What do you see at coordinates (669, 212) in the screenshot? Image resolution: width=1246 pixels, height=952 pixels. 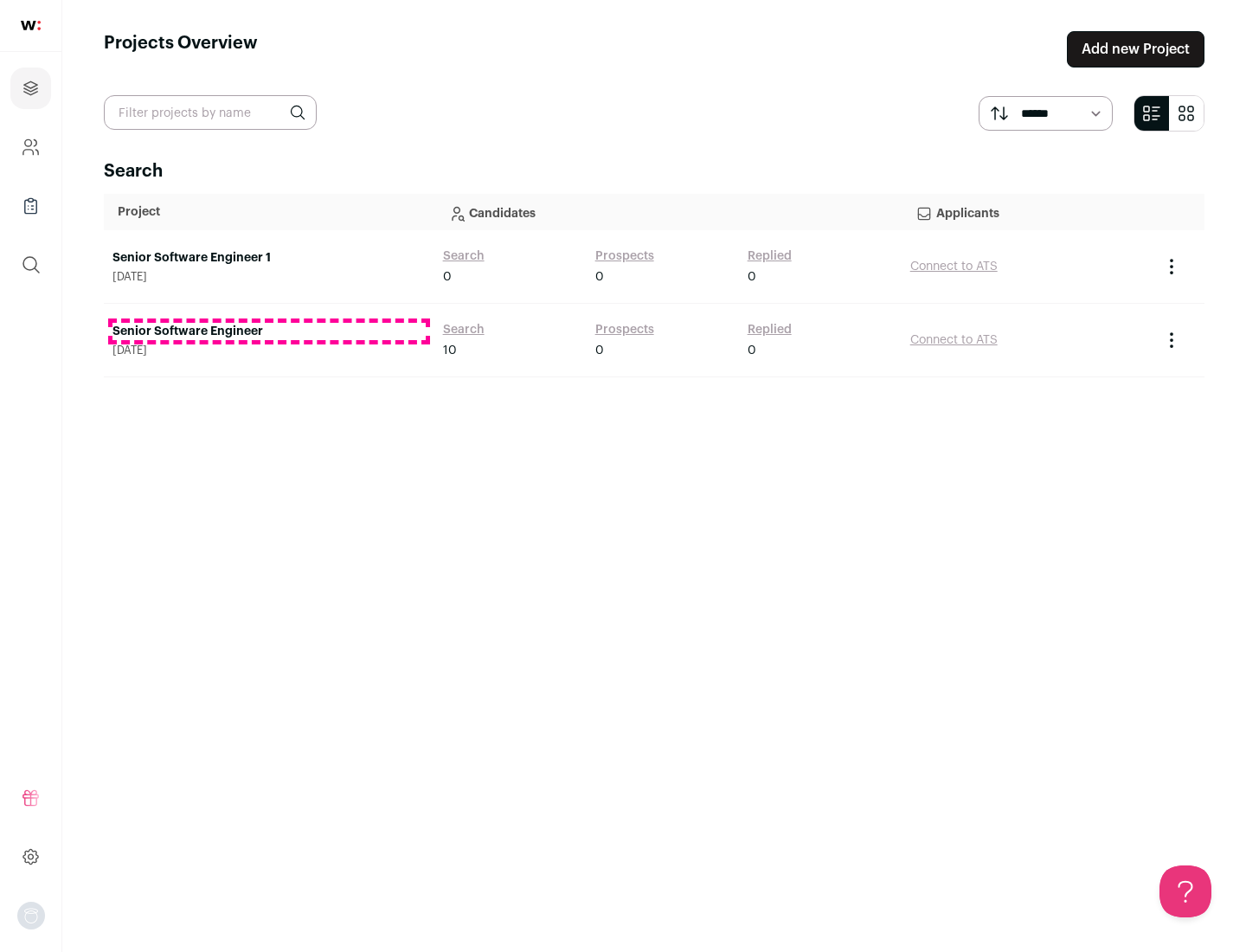 I see `p: Candidates` at bounding box center [669, 212].